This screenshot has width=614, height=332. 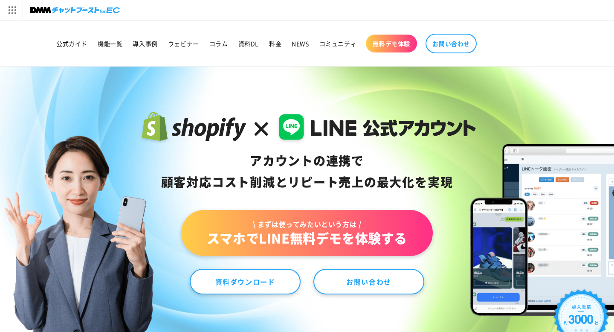 I want to click on a: 公式ガイド, so click(x=72, y=43).